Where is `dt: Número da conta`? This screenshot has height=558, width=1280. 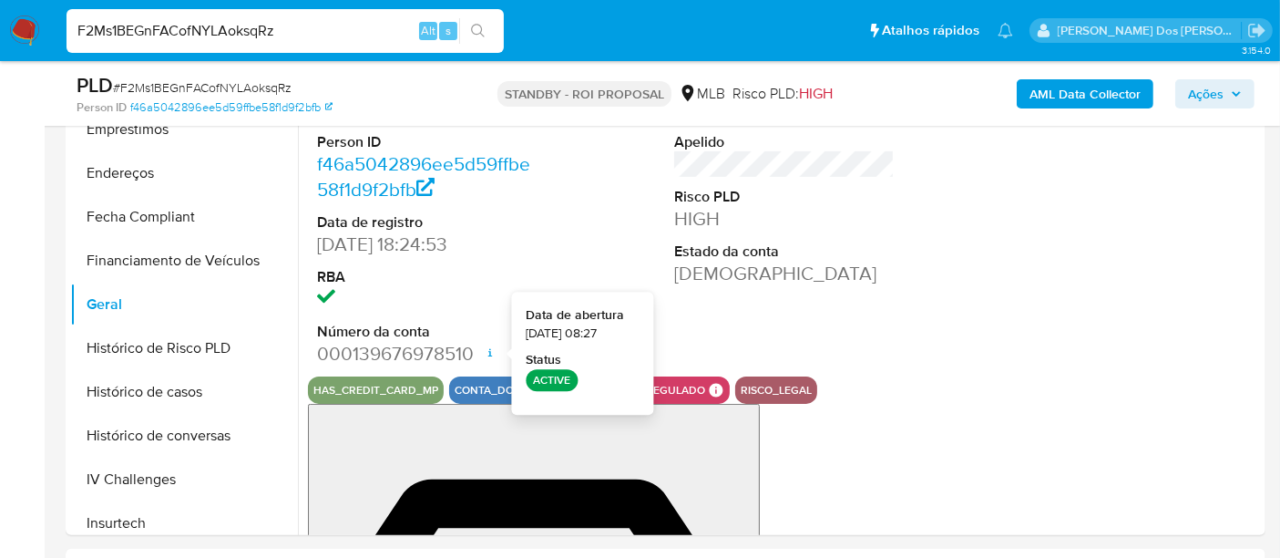 dt: Número da conta is located at coordinates (427, 332).